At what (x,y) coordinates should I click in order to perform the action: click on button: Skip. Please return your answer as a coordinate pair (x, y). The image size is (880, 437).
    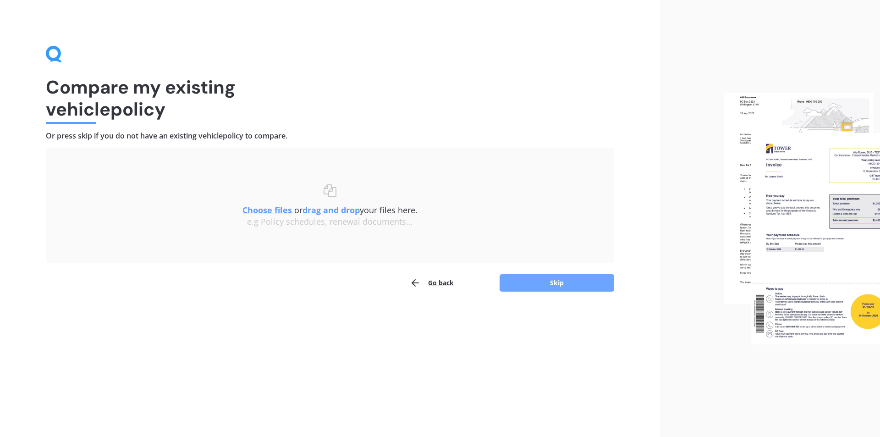
    Looking at the image, I should click on (557, 283).